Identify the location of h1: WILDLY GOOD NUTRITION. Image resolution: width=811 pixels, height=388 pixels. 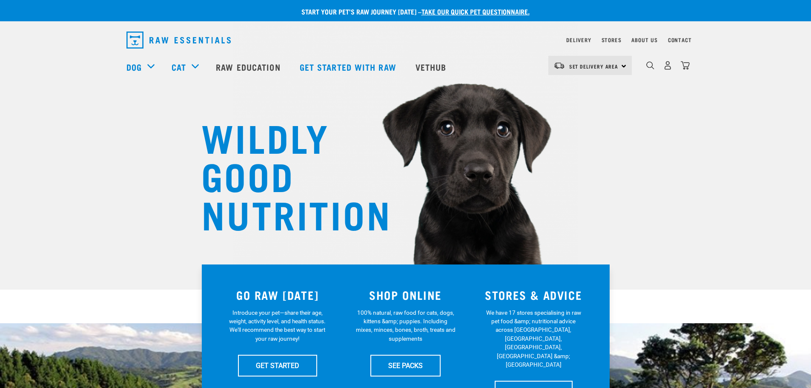
(286, 174).